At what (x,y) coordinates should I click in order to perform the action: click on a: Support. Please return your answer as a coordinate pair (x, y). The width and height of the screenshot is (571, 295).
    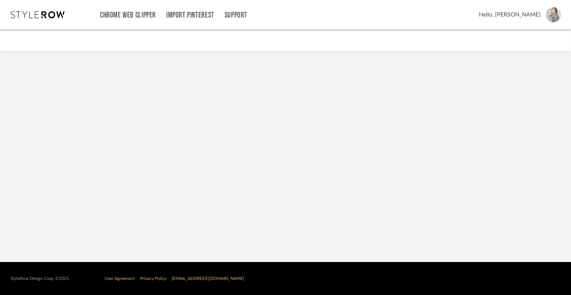
    Looking at the image, I should click on (236, 15).